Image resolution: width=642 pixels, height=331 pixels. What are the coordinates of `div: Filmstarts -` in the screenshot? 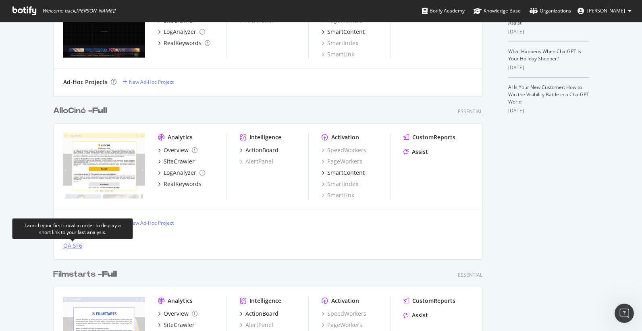 It's located at (85, 275).